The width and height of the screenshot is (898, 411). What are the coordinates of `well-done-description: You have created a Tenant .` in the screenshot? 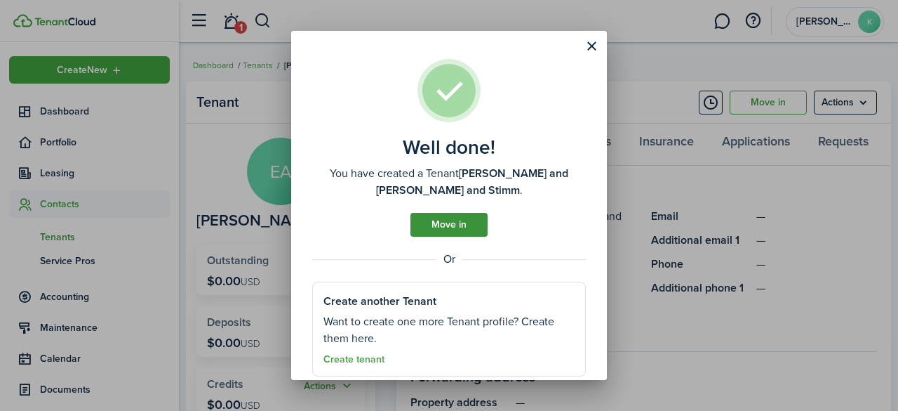 It's located at (449, 182).